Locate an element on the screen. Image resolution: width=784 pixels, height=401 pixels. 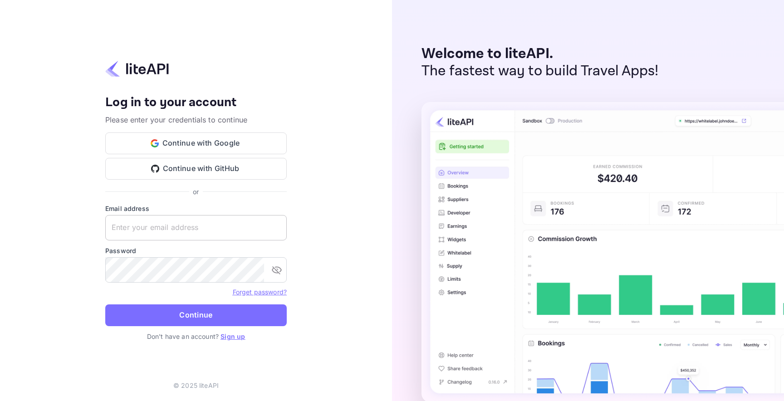
label: Email address is located at coordinates (196, 208).